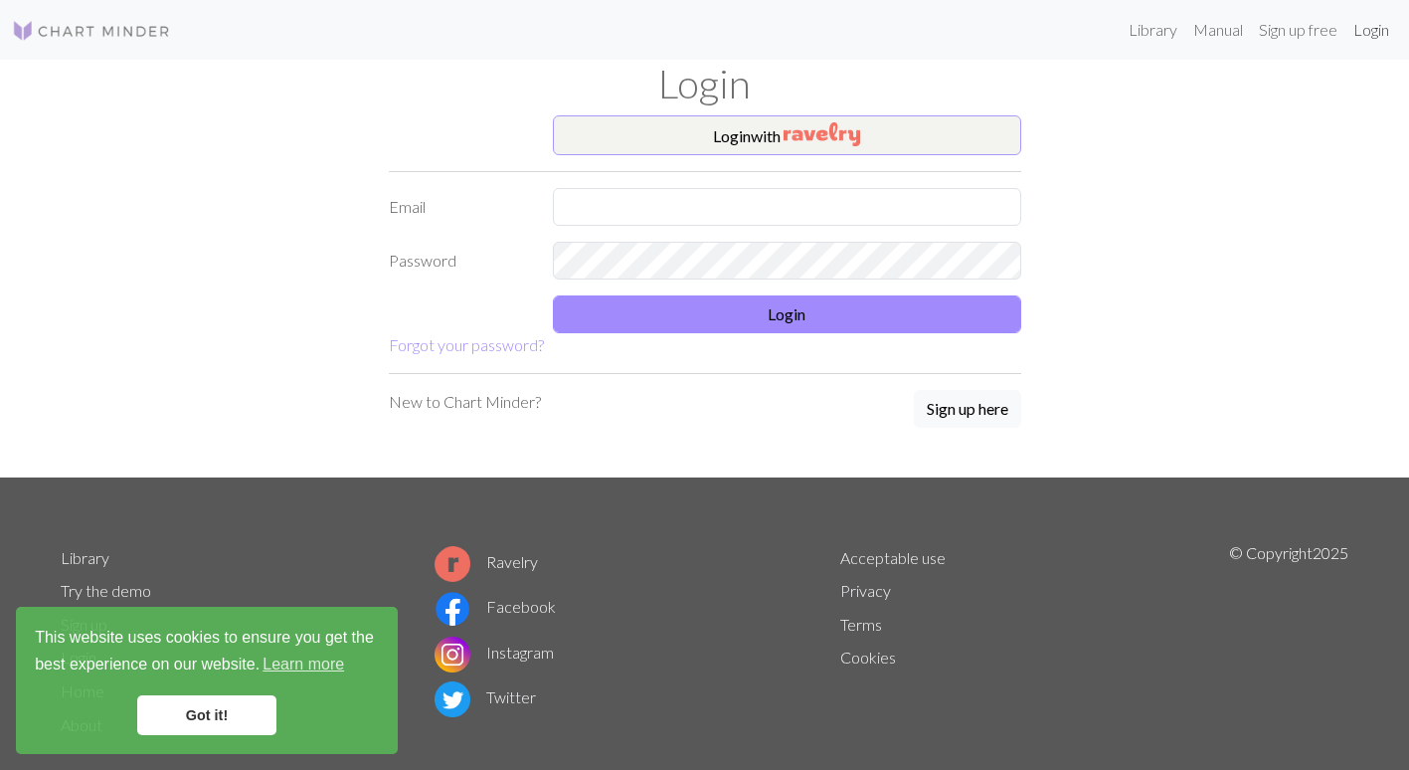 The image size is (1409, 770). Describe the element at coordinates (207, 652) in the screenshot. I see `span: This website uses cookies to ensure you get the best experience on our website.` at that location.